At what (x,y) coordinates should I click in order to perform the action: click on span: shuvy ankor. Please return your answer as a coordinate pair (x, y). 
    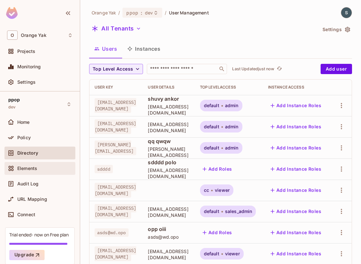
    Looking at the image, I should click on (169, 99).